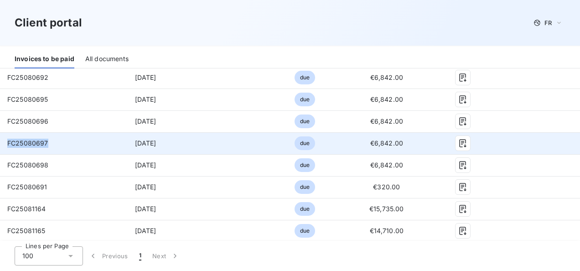 This screenshot has height=271, width=580. What do you see at coordinates (386, 230) in the screenshot?
I see `span: €14,710.00` at bounding box center [386, 230].